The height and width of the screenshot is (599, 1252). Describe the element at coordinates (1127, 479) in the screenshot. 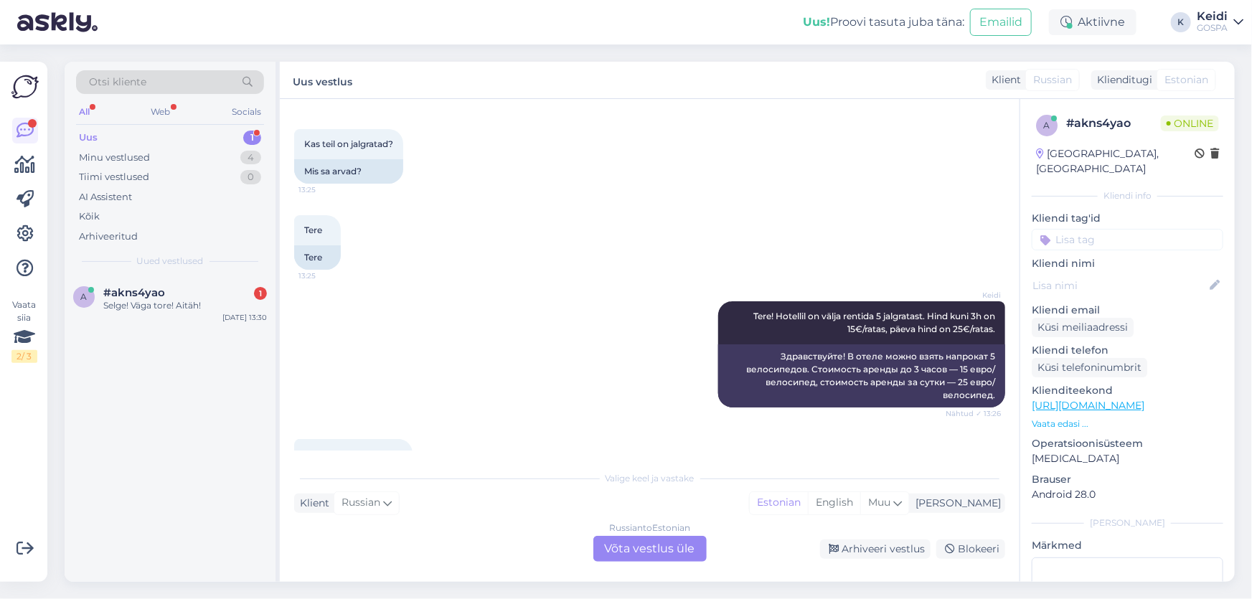

I see `p: Brauser` at that location.